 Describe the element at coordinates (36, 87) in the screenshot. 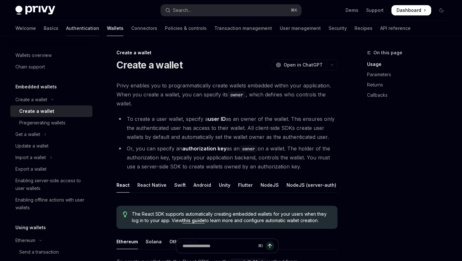

I see `h5: Embedded wallets` at that location.